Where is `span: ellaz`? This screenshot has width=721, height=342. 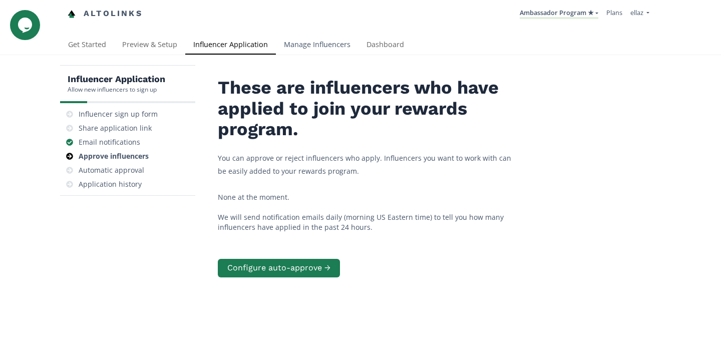 span: ellaz is located at coordinates (637, 13).